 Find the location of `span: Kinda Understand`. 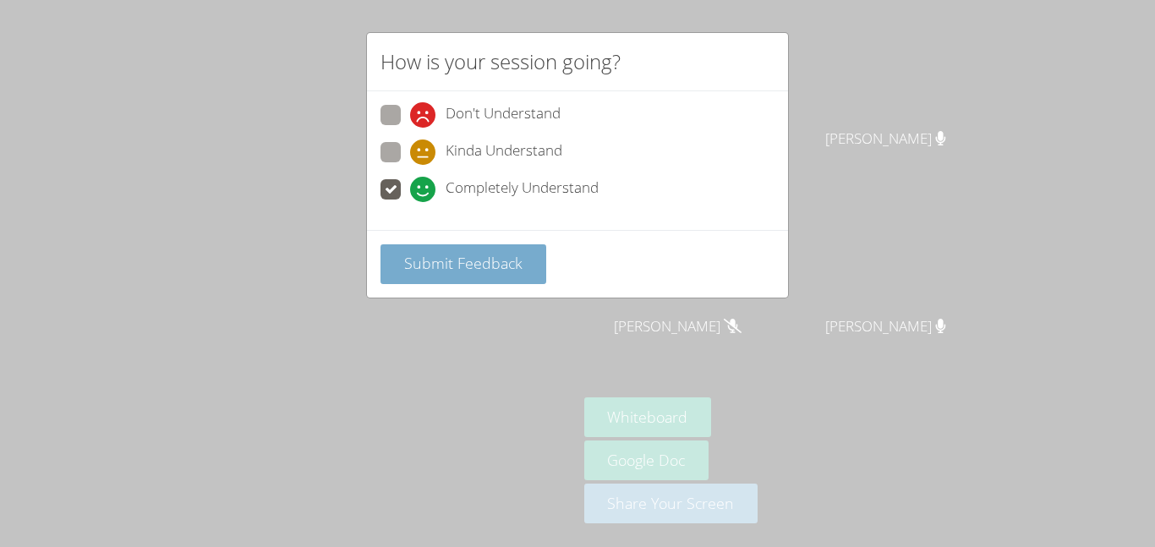

span: Kinda Understand is located at coordinates (504, 152).